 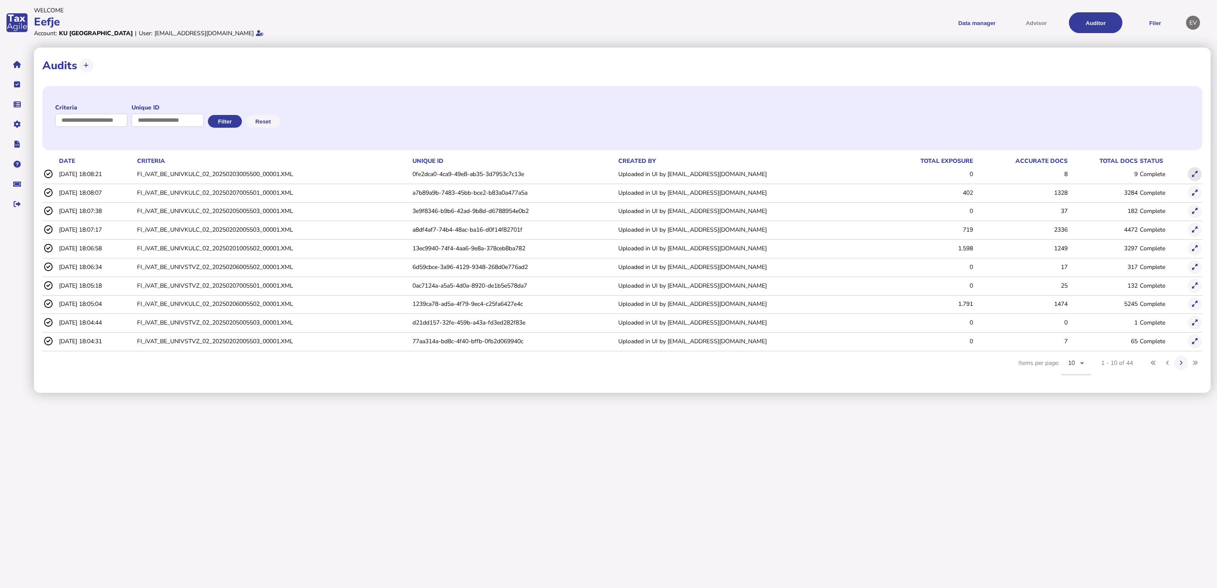 I want to click on div: Account:, so click(x=45, y=33).